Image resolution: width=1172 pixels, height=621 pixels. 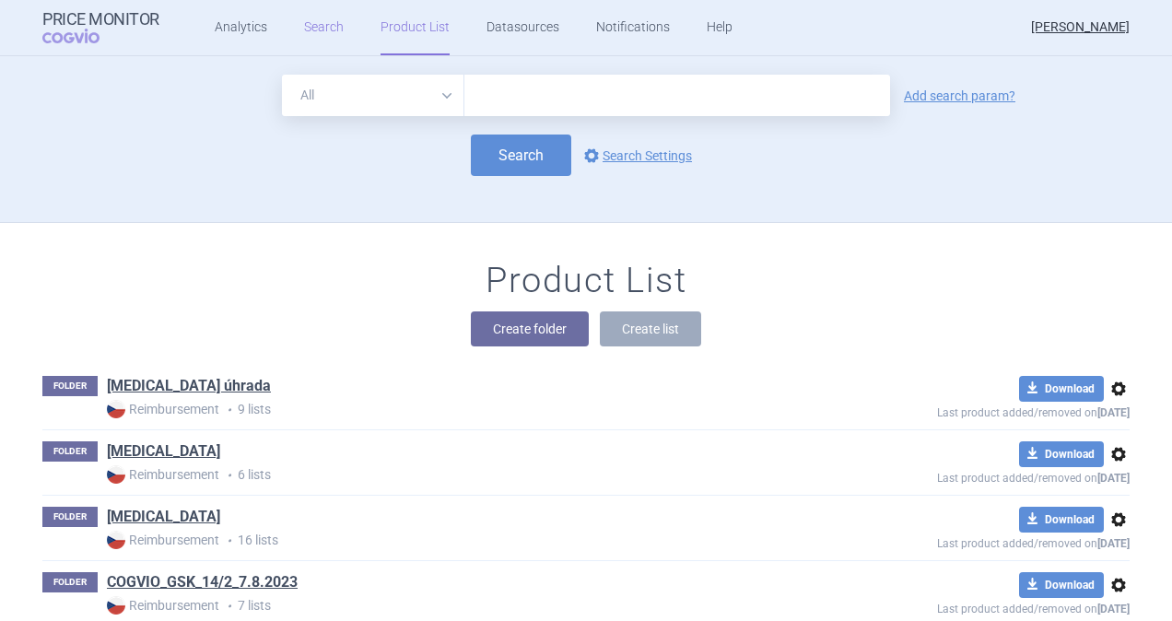 I want to click on h1: Product List, so click(x=586, y=281).